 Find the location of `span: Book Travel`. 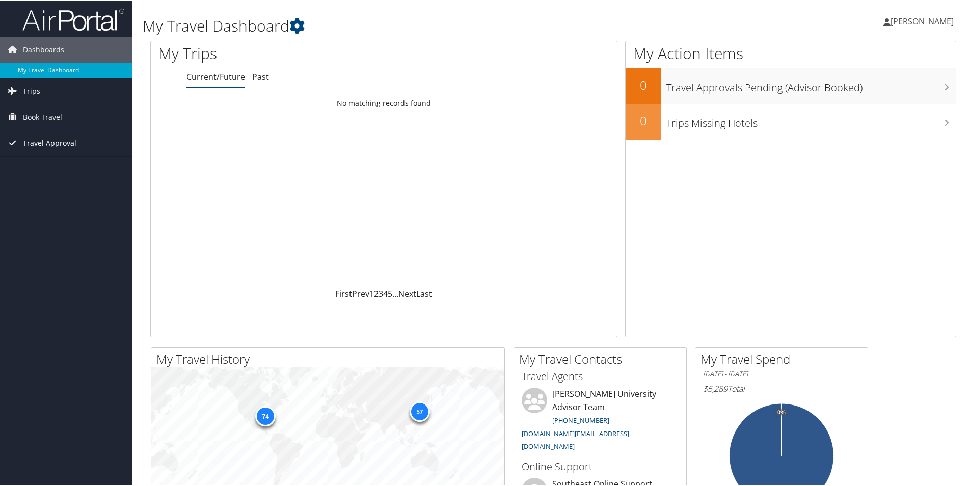

span: Book Travel is located at coordinates (42, 116).